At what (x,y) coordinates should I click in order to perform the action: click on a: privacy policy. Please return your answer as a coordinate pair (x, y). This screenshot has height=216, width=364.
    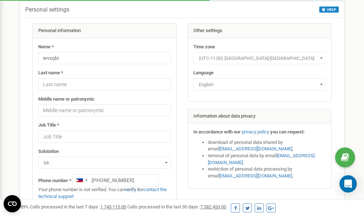
    Looking at the image, I should click on (255, 132).